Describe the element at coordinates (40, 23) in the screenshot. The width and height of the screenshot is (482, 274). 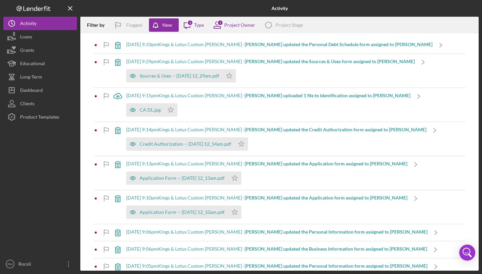
I see `a: Activity` at that location.